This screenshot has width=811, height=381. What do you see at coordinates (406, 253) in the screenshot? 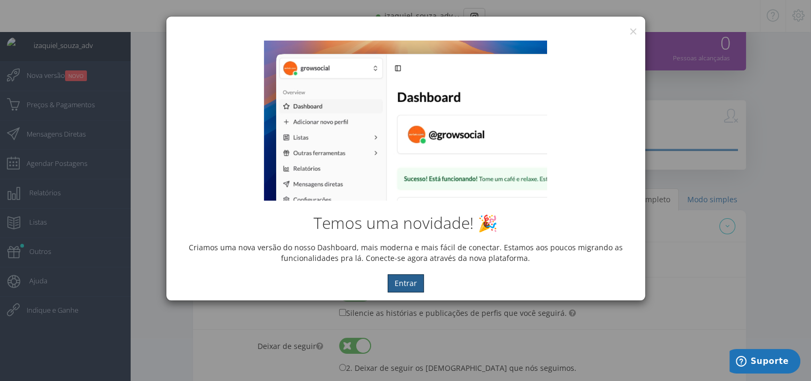
I see `p: Criamos uma nova versão do nosso Dashboard, mais moderna e mais fácil de conectar. Estamos aos po...` at bounding box center [406, 253].